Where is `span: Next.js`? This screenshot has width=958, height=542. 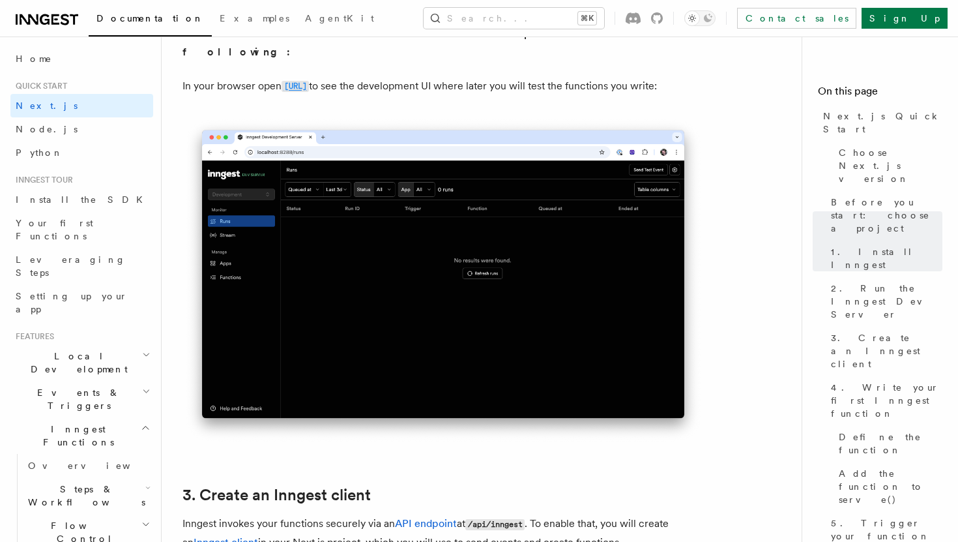
span: Next.js is located at coordinates (46, 106).